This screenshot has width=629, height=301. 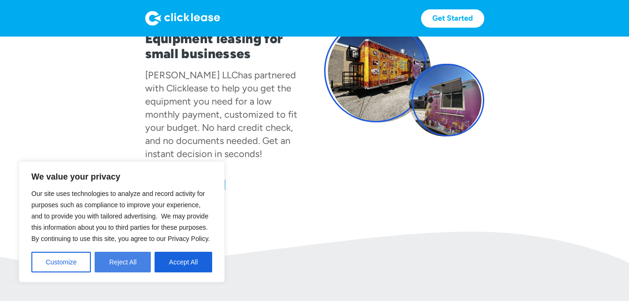 What do you see at coordinates (120, 216) in the screenshot?
I see `span: Our site uses technologies to analyze and record activity for purposes such as compliance to impr...` at bounding box center [120, 216].